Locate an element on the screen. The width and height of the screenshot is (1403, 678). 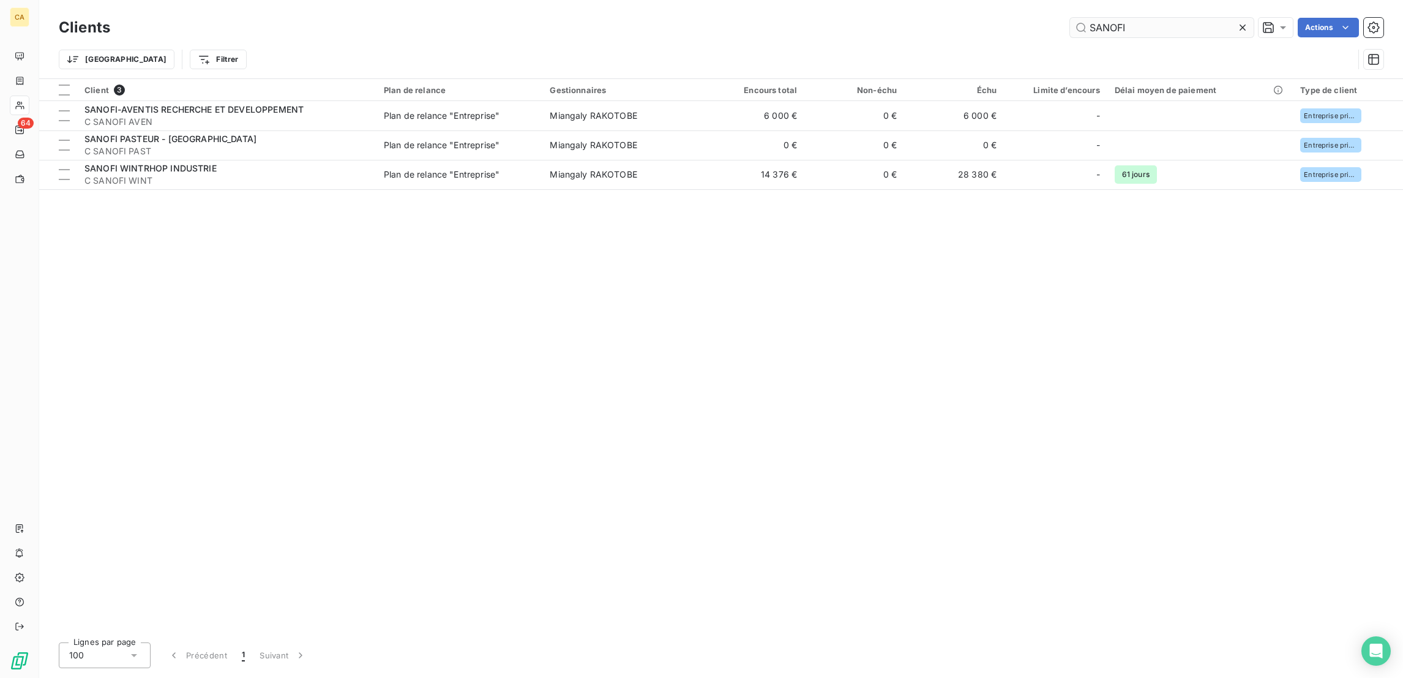
span: Client is located at coordinates (97, 90).